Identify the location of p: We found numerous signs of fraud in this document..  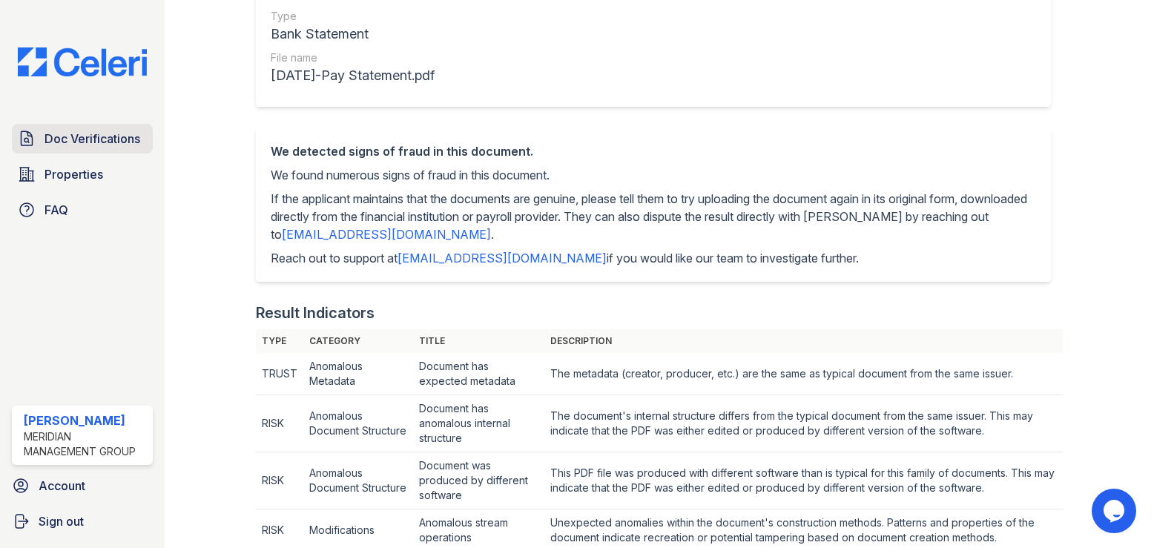
(654, 175).